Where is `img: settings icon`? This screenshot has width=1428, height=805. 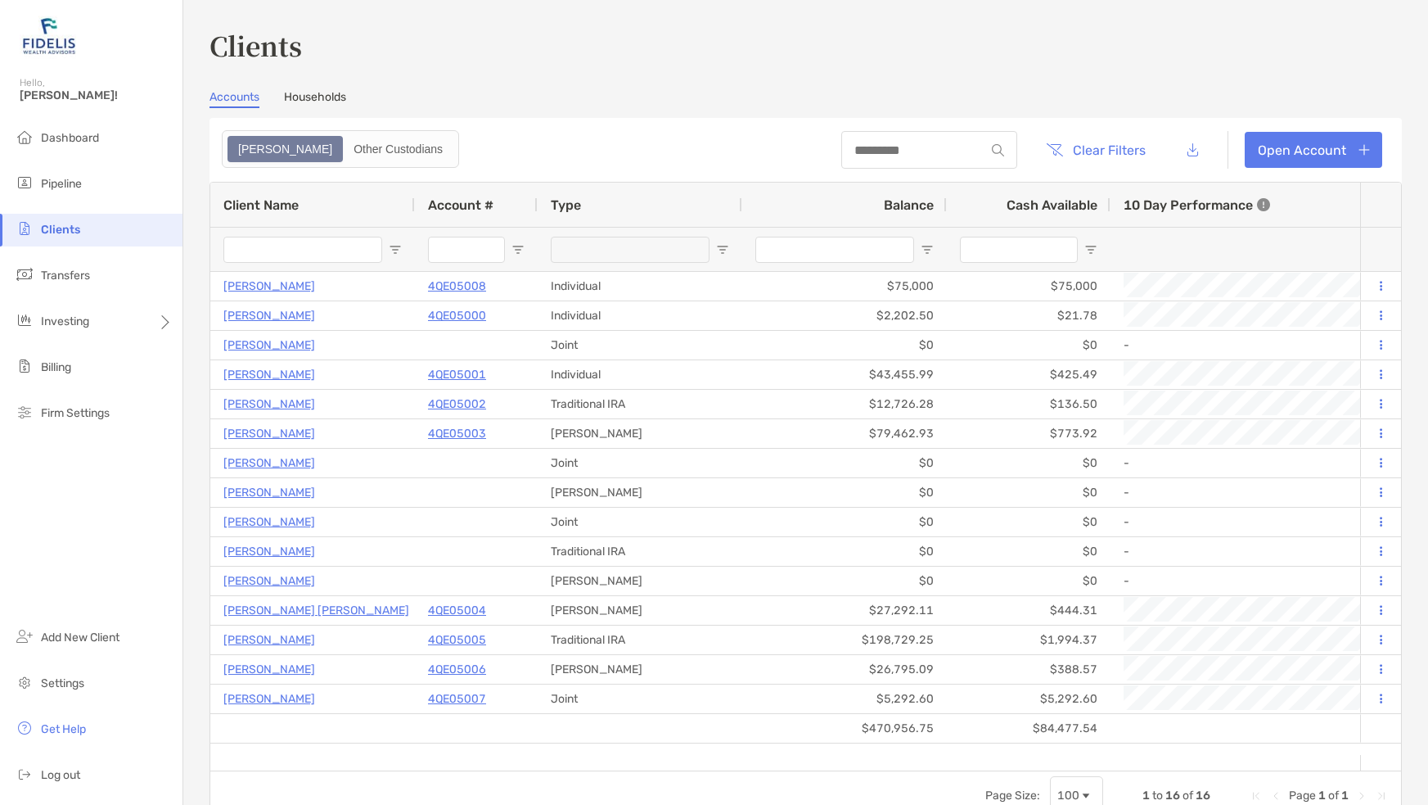
img: settings icon is located at coordinates (25, 682).